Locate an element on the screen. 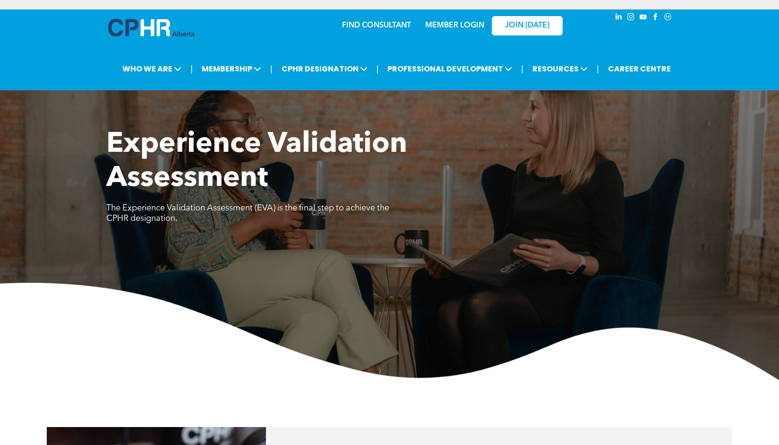 This screenshot has width=779, height=445. a: facebook is located at coordinates (656, 18).